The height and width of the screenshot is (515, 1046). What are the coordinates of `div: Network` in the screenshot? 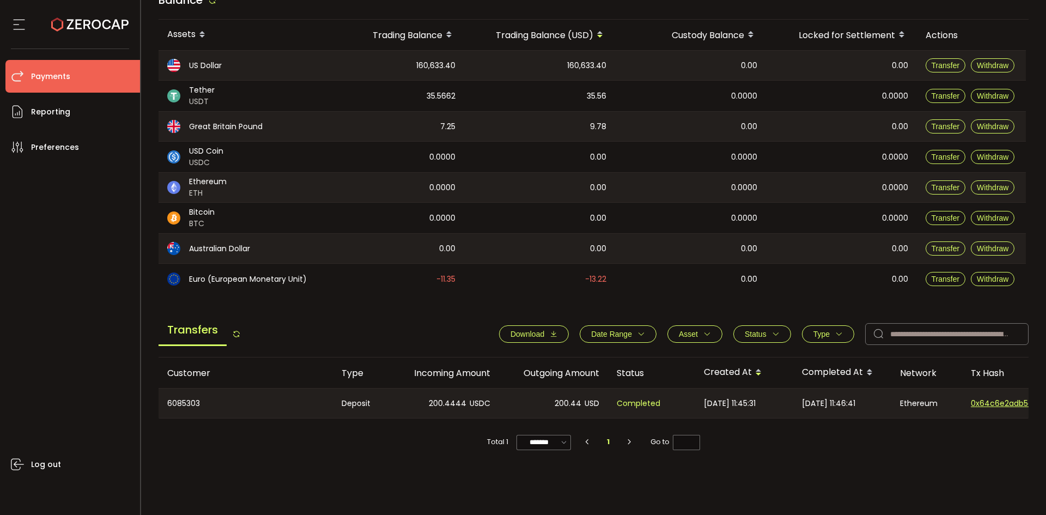 It's located at (927, 373).